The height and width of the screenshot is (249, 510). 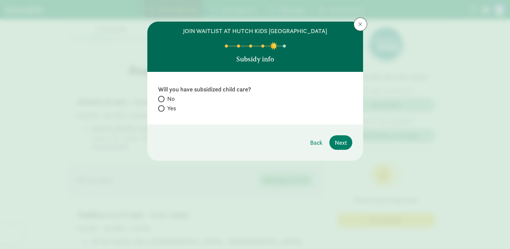 I want to click on button: Next, so click(x=341, y=142).